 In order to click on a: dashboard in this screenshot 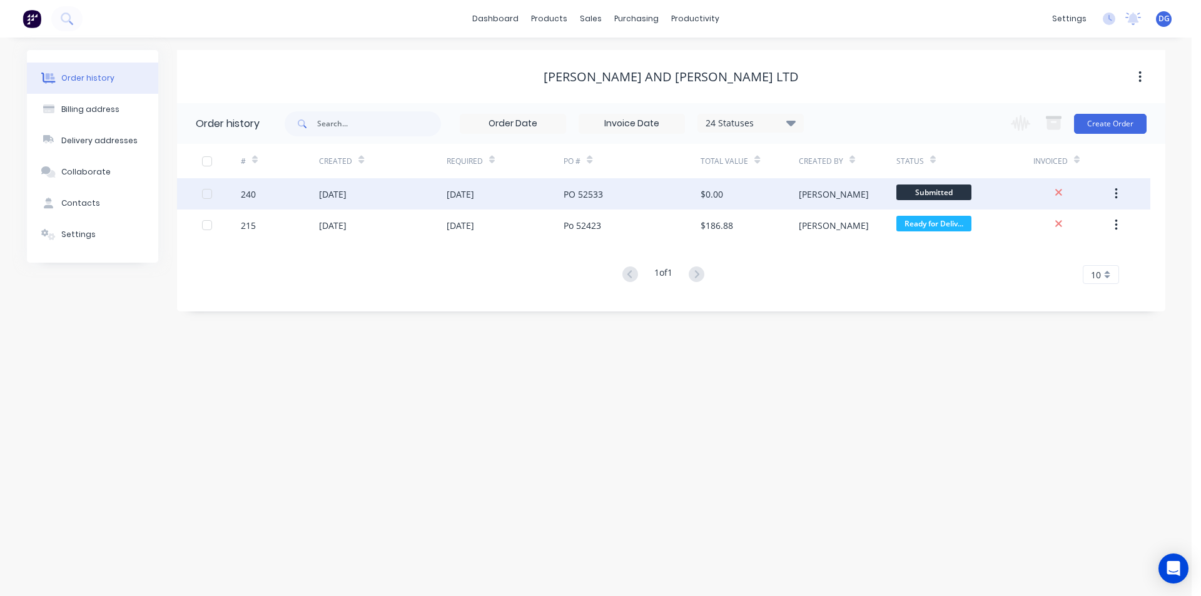, I will do `click(495, 19)`.